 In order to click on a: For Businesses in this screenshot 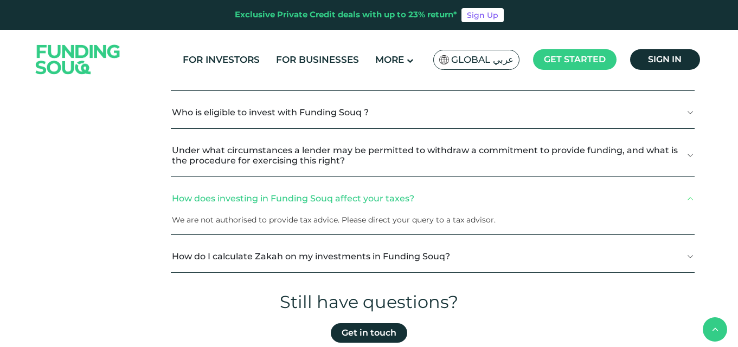, I will do `click(317, 60)`.